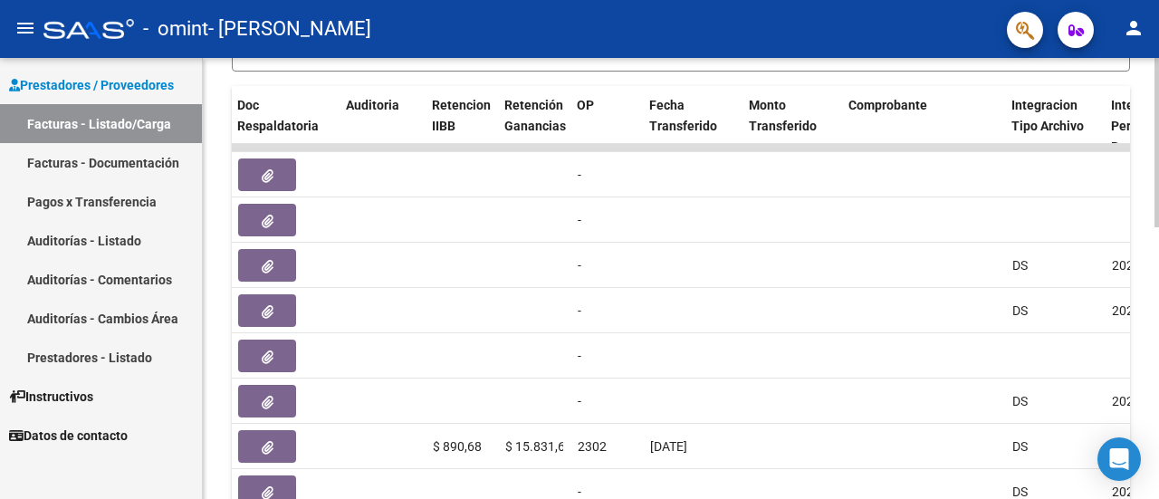 The image size is (1159, 499). Describe the element at coordinates (887, 105) in the screenshot. I see `span: Comprobante` at that location.